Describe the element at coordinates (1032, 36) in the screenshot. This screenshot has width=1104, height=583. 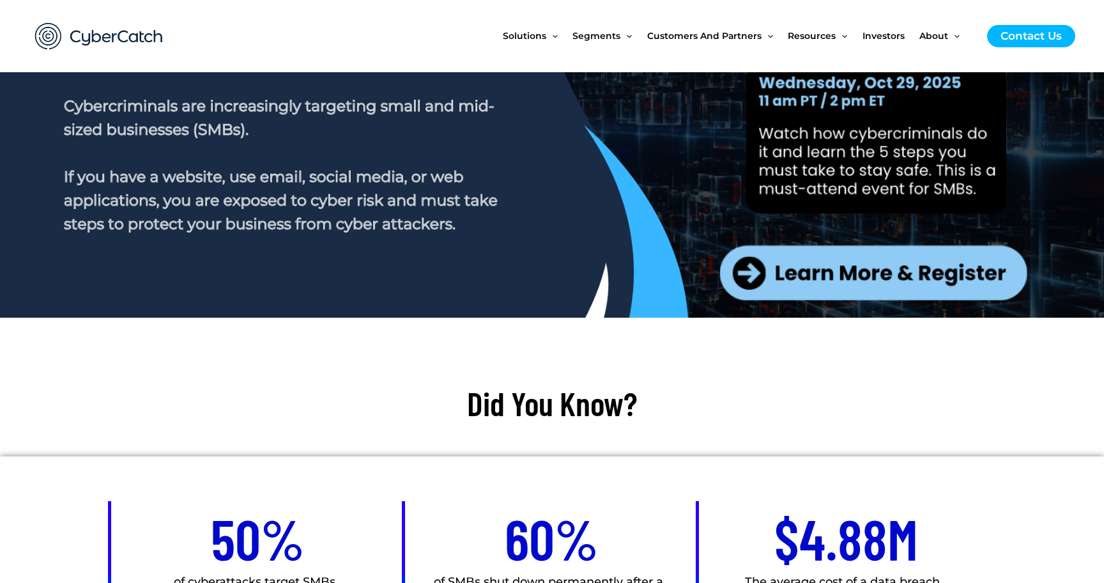
I see `a: Contact Us` at that location.